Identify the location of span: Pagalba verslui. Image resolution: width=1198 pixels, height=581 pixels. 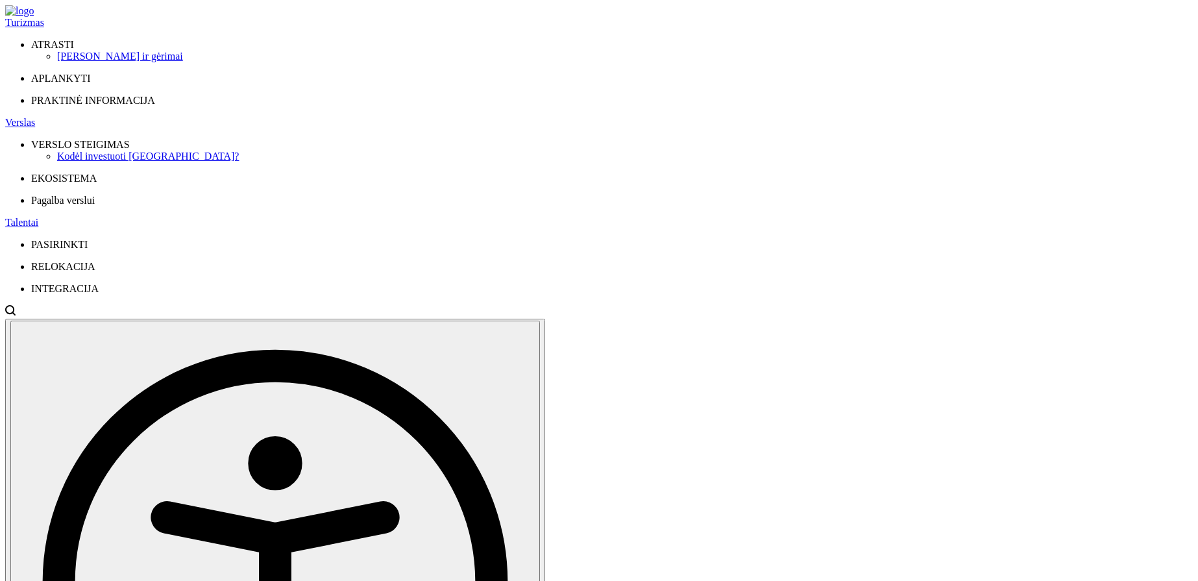
(63, 200).